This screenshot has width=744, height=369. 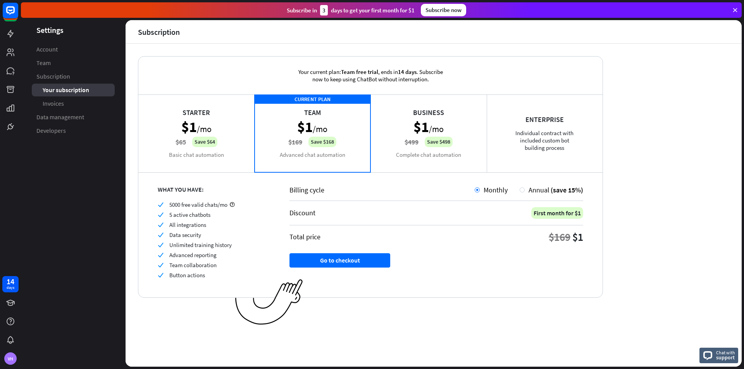 I want to click on div: $169, so click(x=559, y=237).